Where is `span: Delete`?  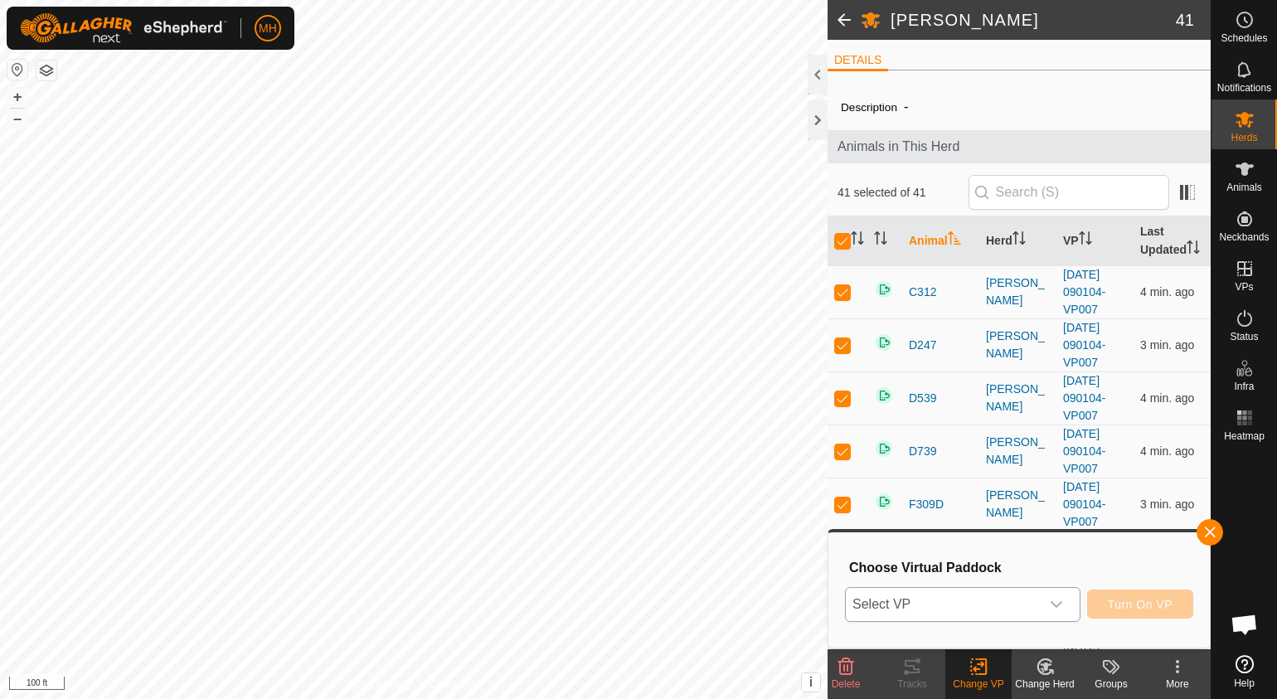
span: Delete is located at coordinates (846, 684).